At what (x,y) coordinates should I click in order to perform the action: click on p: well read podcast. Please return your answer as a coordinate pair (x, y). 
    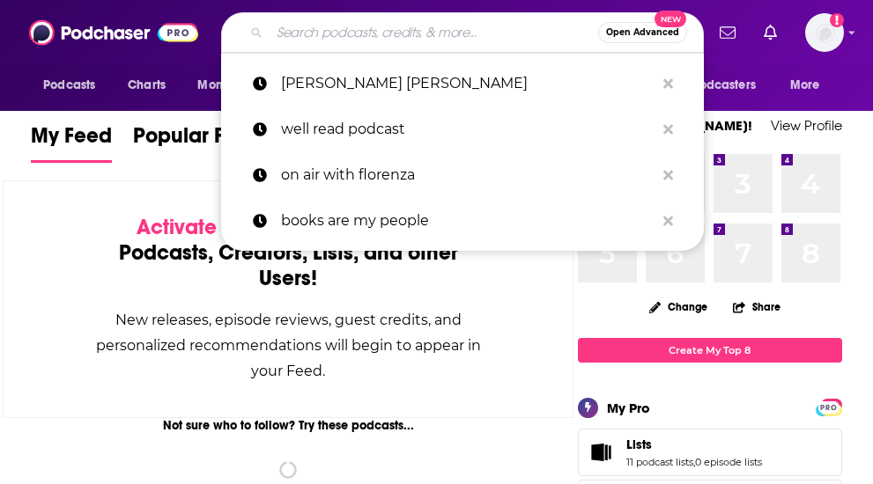
    Looking at the image, I should click on (468, 129).